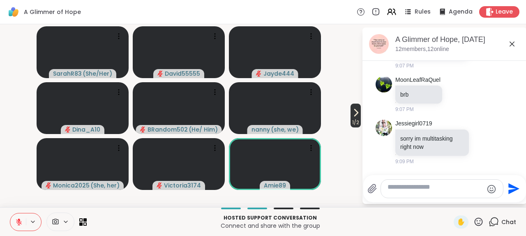 The width and height of the screenshot is (526, 236). I want to click on textarea: Type your message, so click(435, 189).